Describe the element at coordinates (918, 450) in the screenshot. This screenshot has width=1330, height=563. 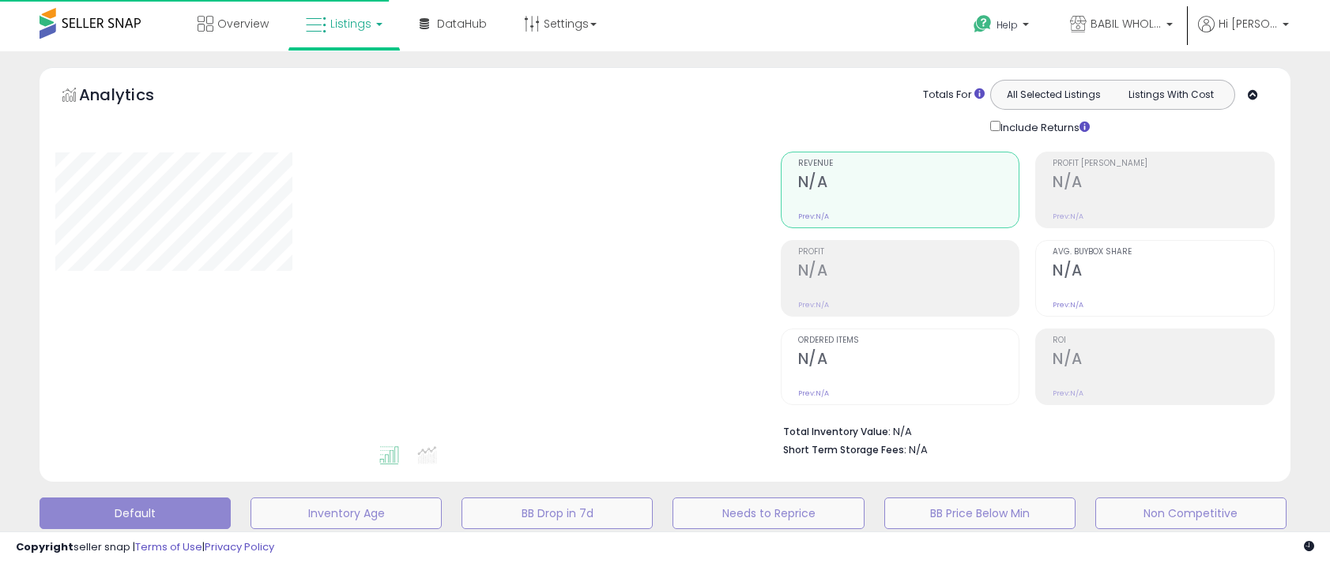
I see `span: N/A` at that location.